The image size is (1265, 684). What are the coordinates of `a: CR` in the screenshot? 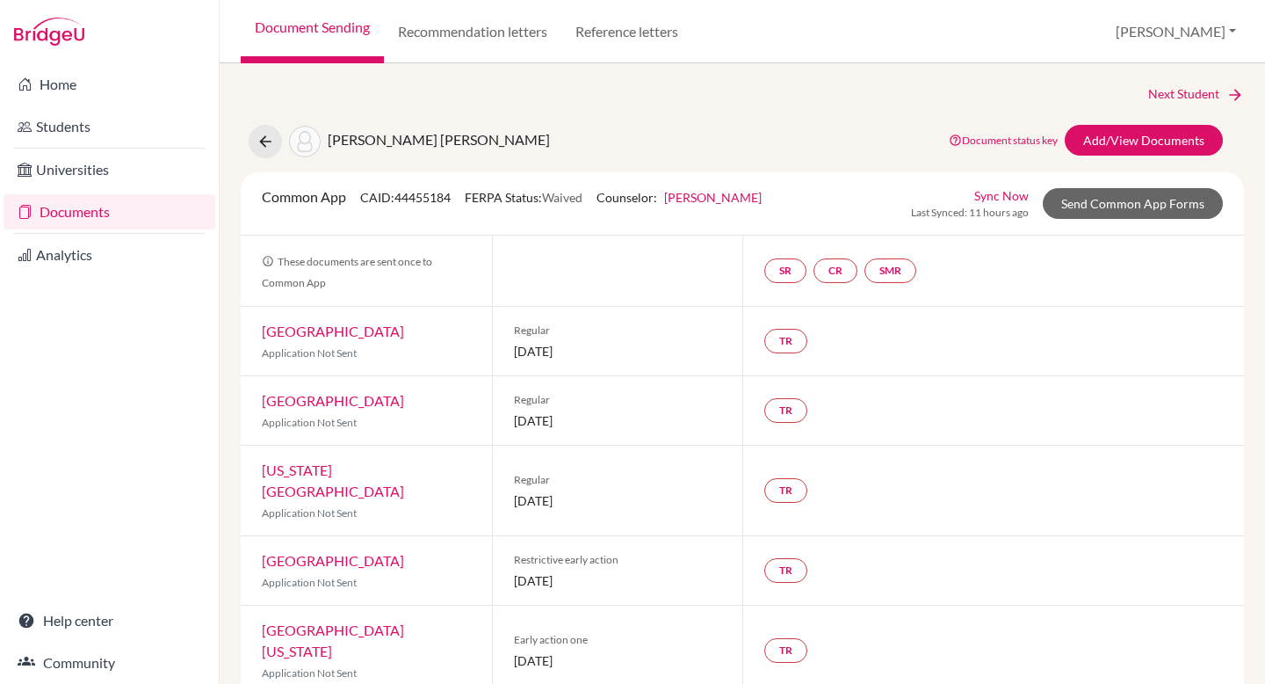 It's located at (835, 271).